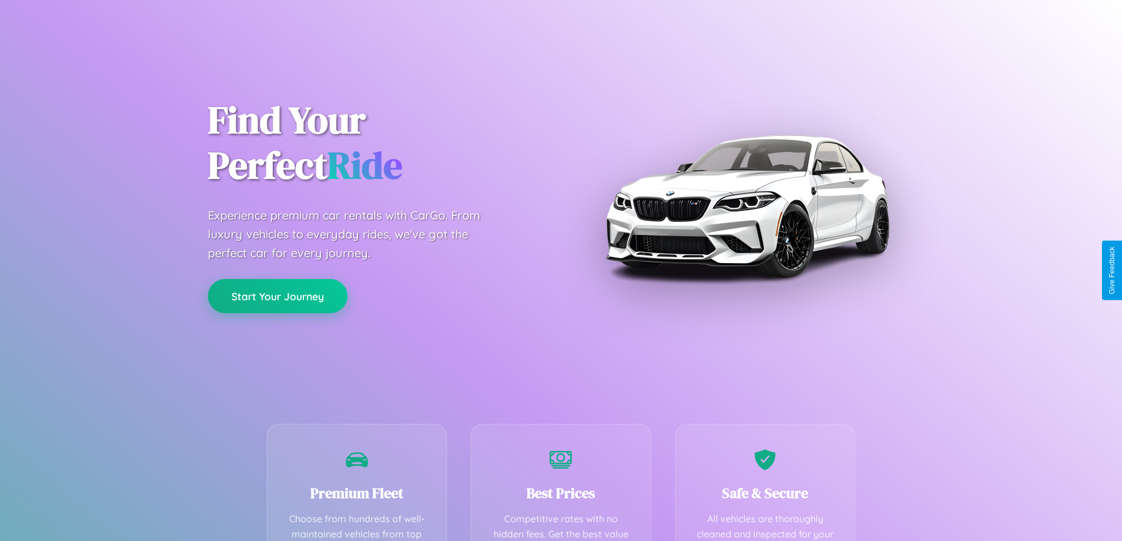  Describe the element at coordinates (355, 234) in the screenshot. I see `p: Experience premium car rentals with CarGo. From luxury vehicles to everyday rides, we've got the ...` at that location.